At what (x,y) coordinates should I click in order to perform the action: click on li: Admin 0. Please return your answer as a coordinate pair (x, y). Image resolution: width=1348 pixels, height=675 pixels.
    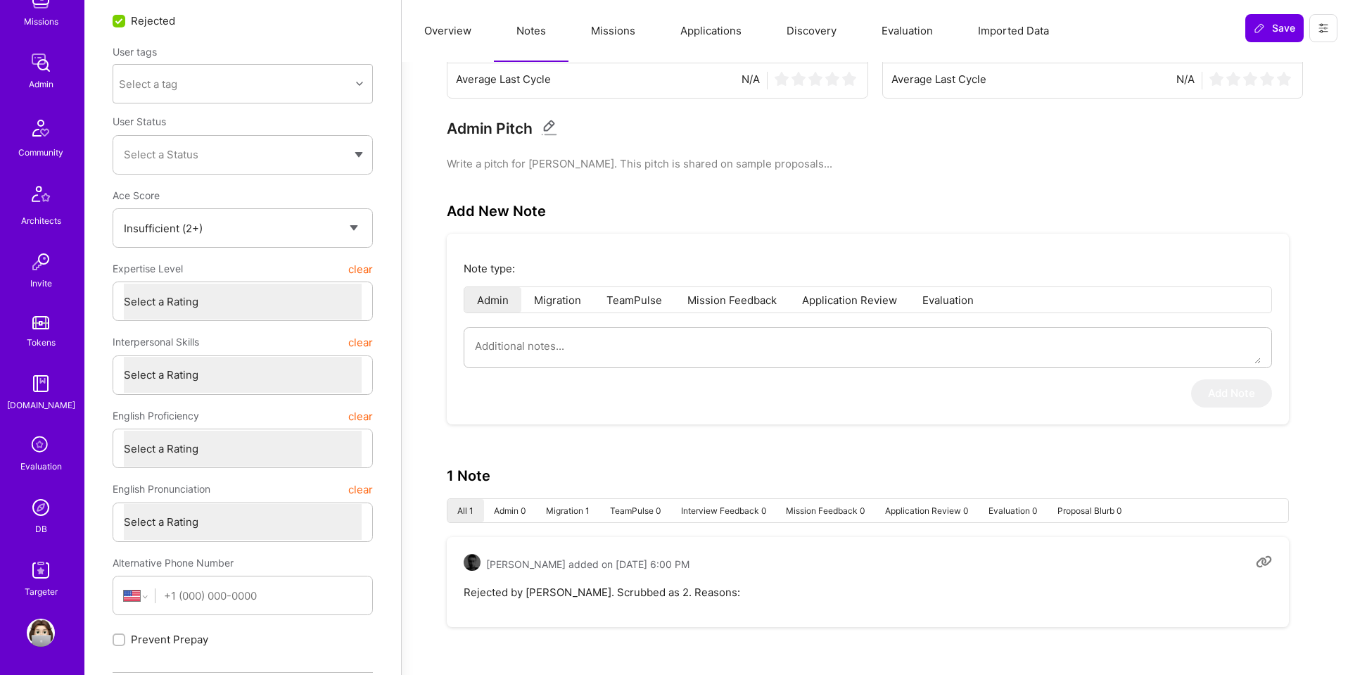
    Looking at the image, I should click on (510, 510).